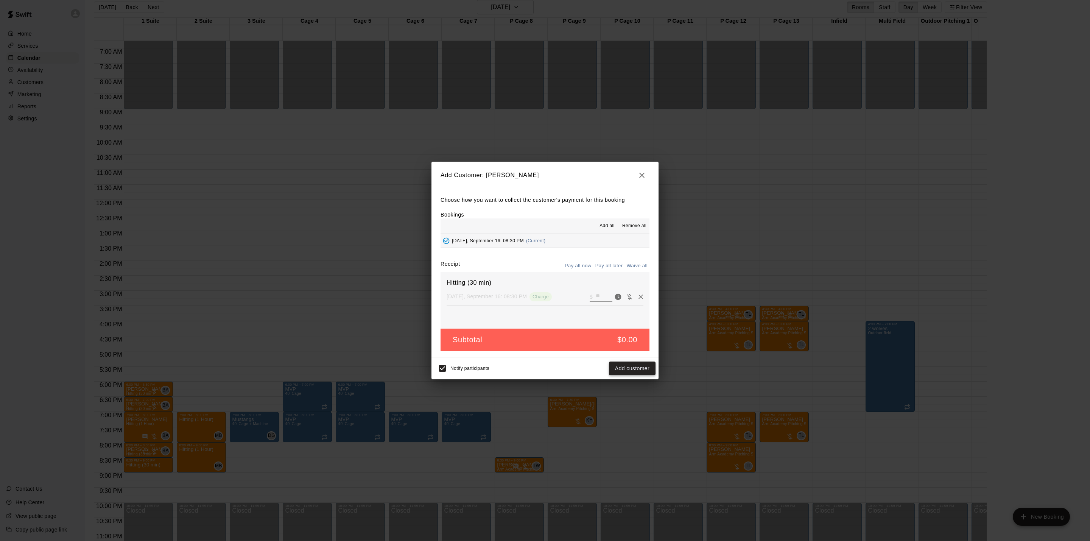 This screenshot has height=541, width=1090. What do you see at coordinates (545, 200) in the screenshot?
I see `p: Choose how you want to collect the customer's payment for this booking` at bounding box center [545, 200].